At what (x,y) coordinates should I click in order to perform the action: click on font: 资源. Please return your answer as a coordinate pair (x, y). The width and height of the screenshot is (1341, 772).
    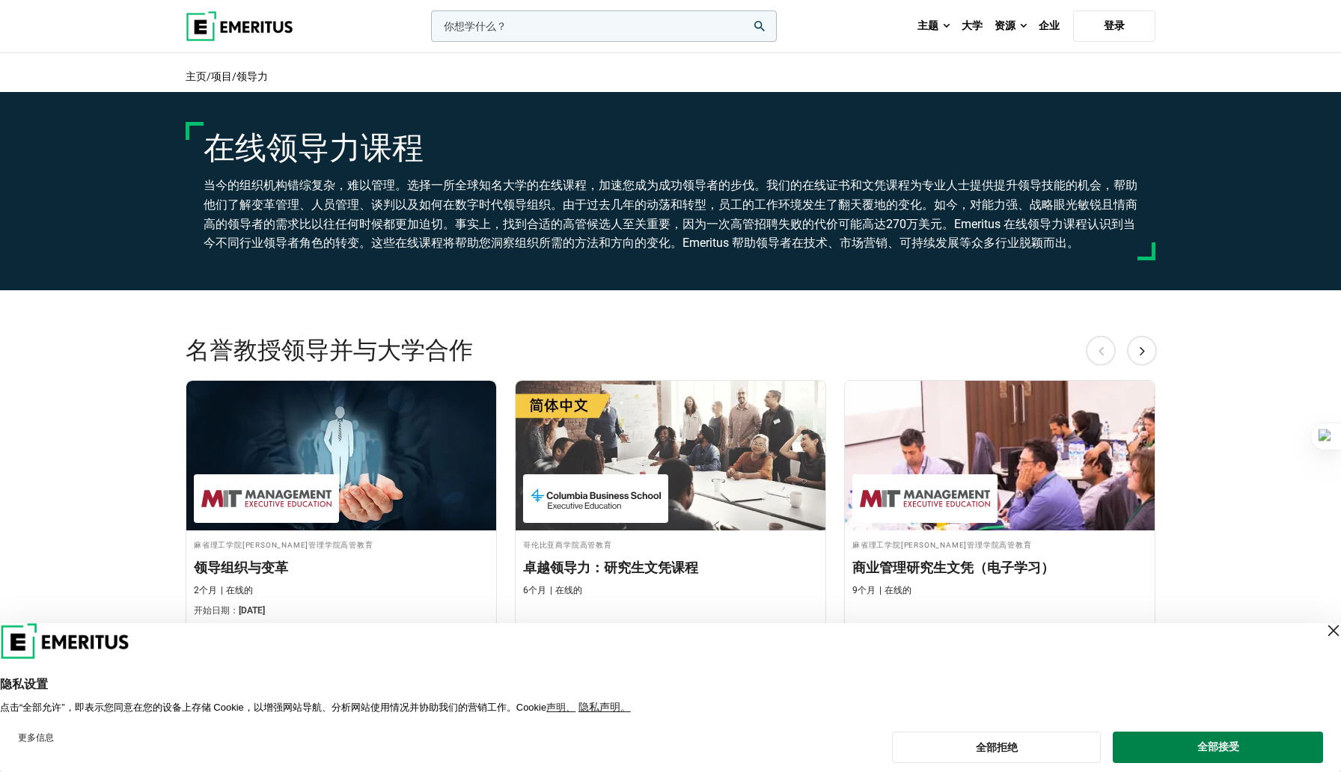
    Looking at the image, I should click on (1005, 25).